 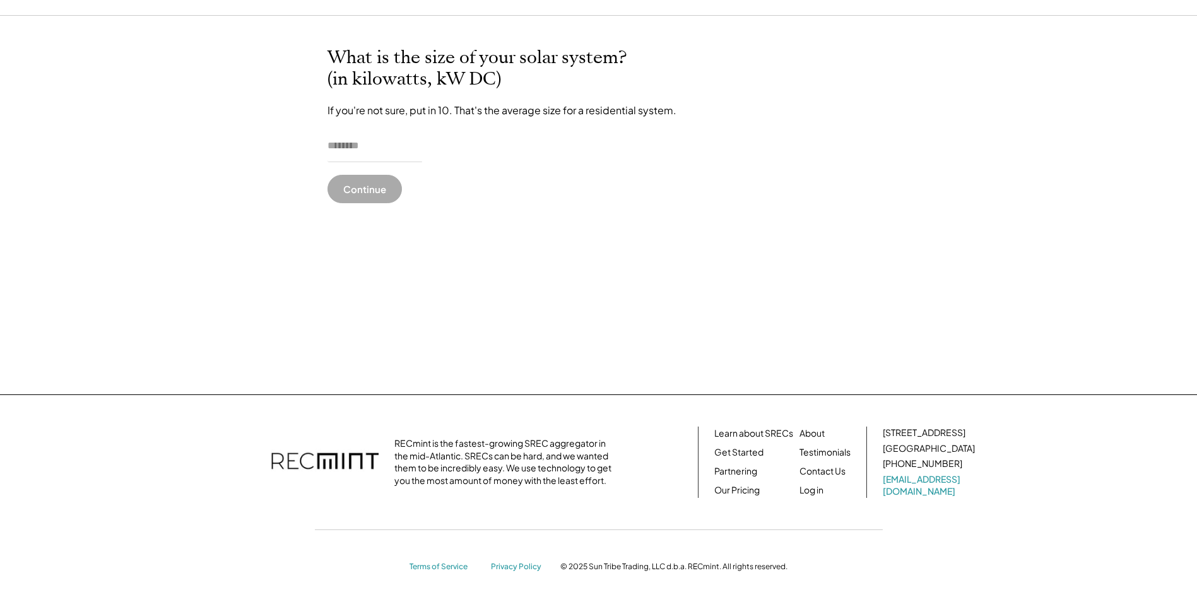 I want to click on a: Contact Us, so click(x=822, y=471).